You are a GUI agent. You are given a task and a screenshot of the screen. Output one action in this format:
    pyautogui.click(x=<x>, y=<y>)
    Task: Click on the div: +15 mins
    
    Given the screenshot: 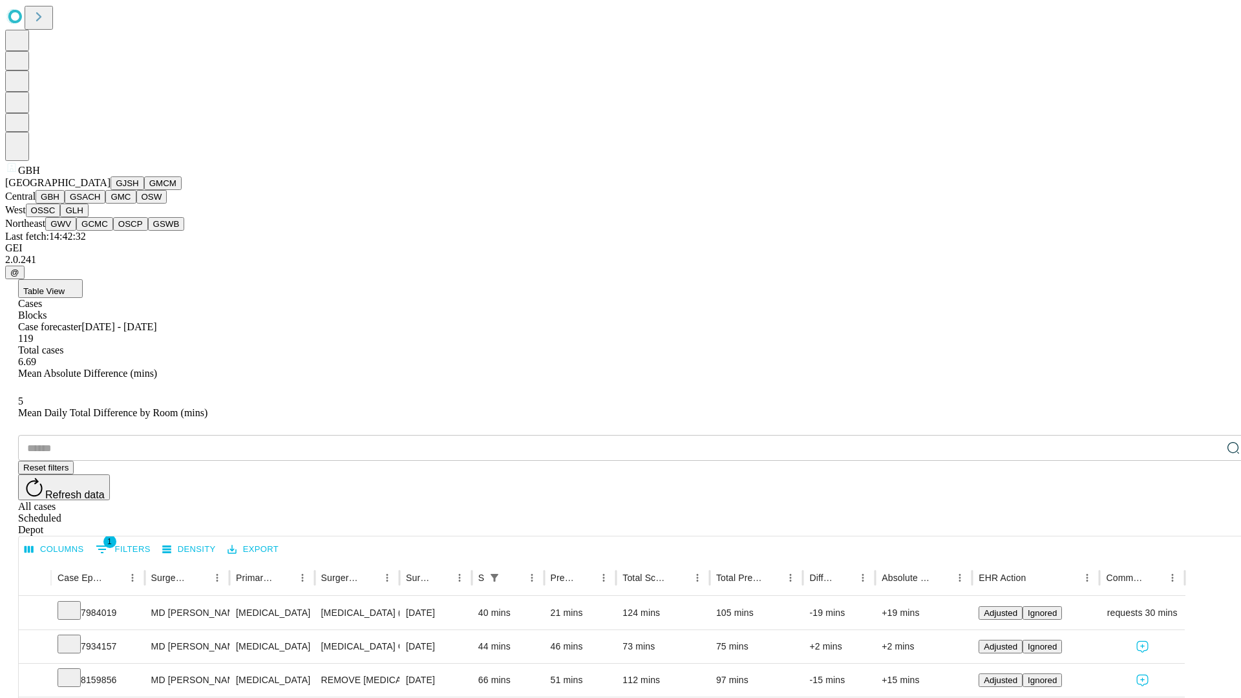 What is the action you would take?
    pyautogui.click(x=924, y=680)
    